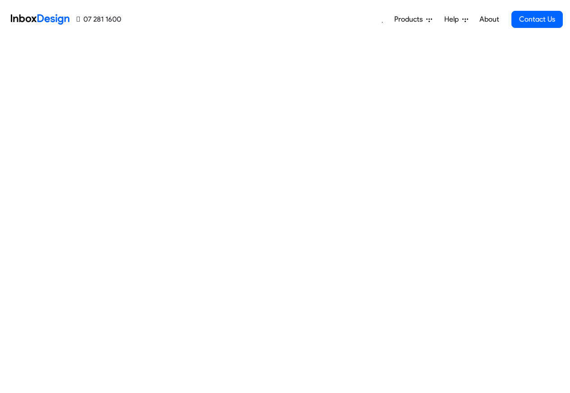  What do you see at coordinates (537, 19) in the screenshot?
I see `a: Contact Us` at bounding box center [537, 19].